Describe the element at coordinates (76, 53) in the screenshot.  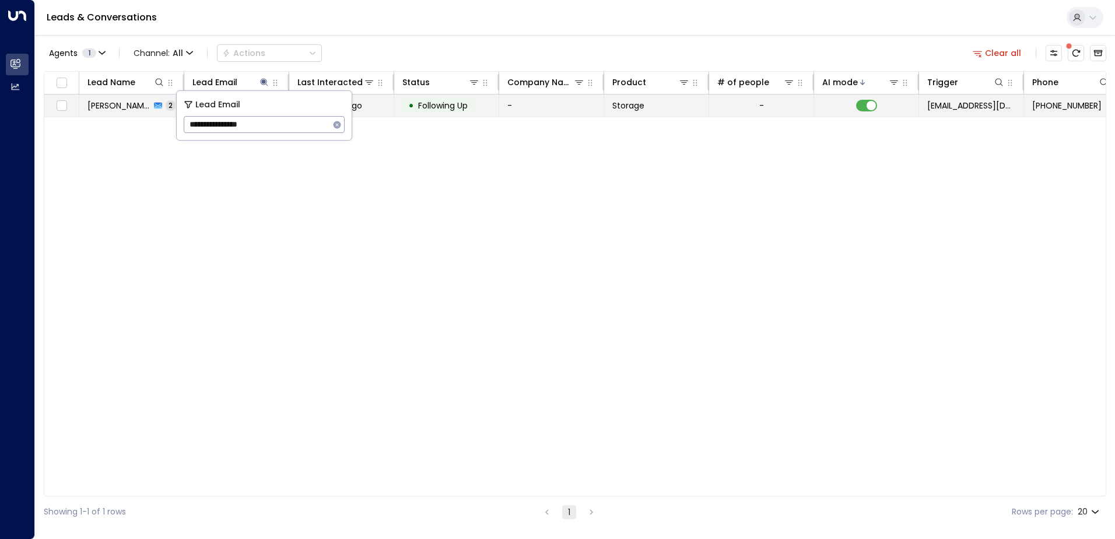
I see `button: Agents1` at that location.